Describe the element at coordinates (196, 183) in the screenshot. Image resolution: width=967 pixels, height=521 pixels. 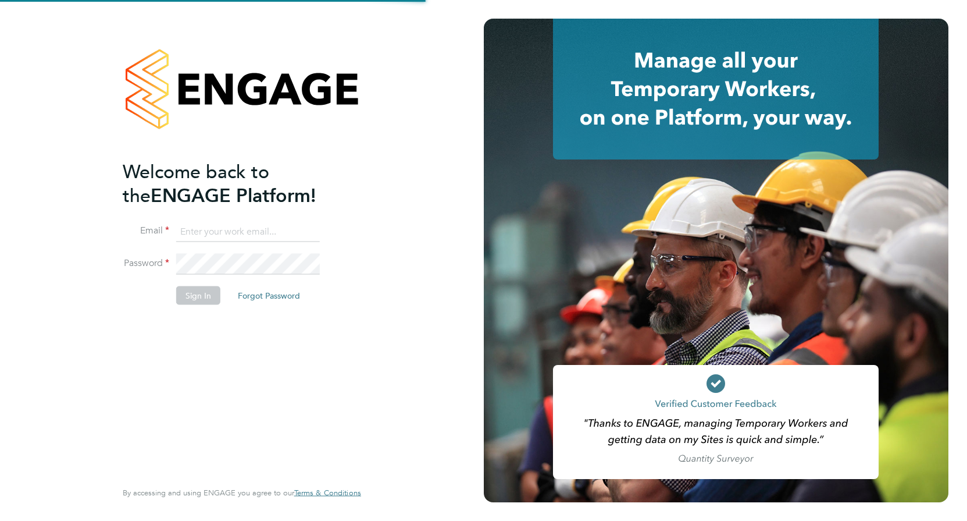
I see `span: Welcome back to the` at that location.